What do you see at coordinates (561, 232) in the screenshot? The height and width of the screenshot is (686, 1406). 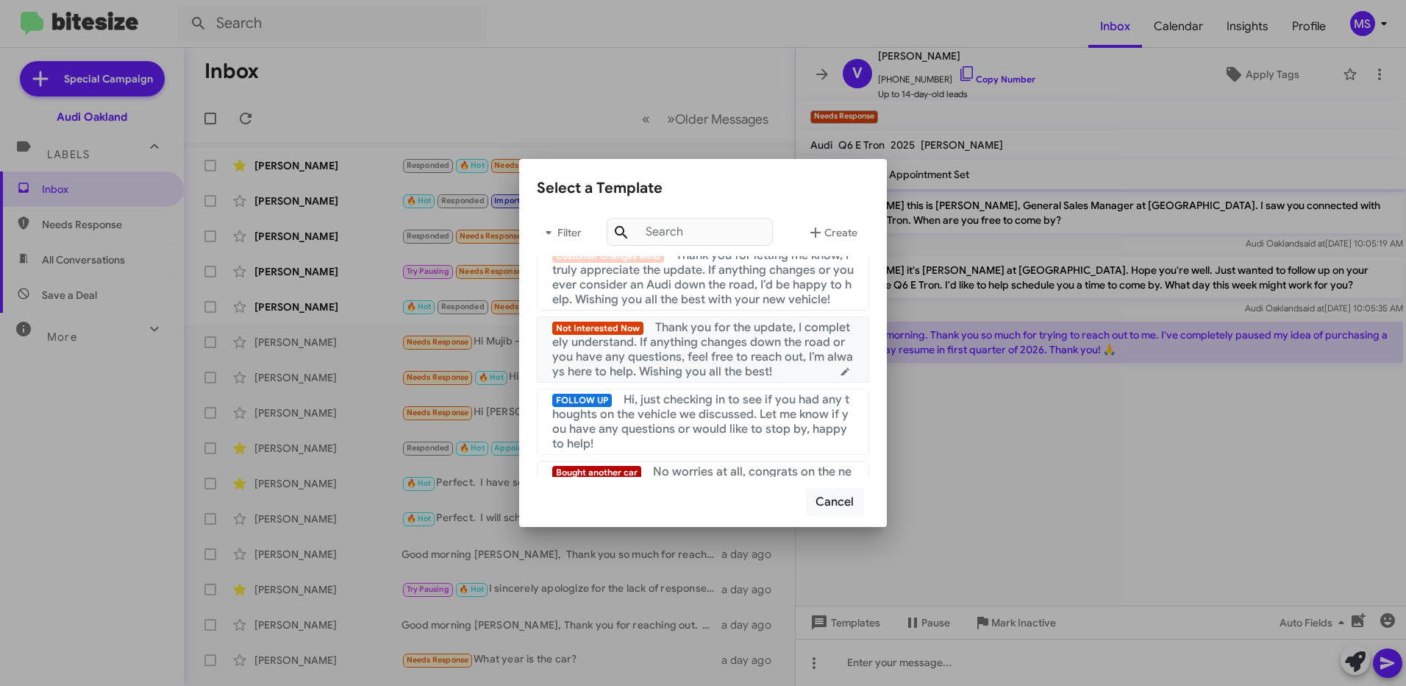 I see `button: Filter` at bounding box center [561, 232].